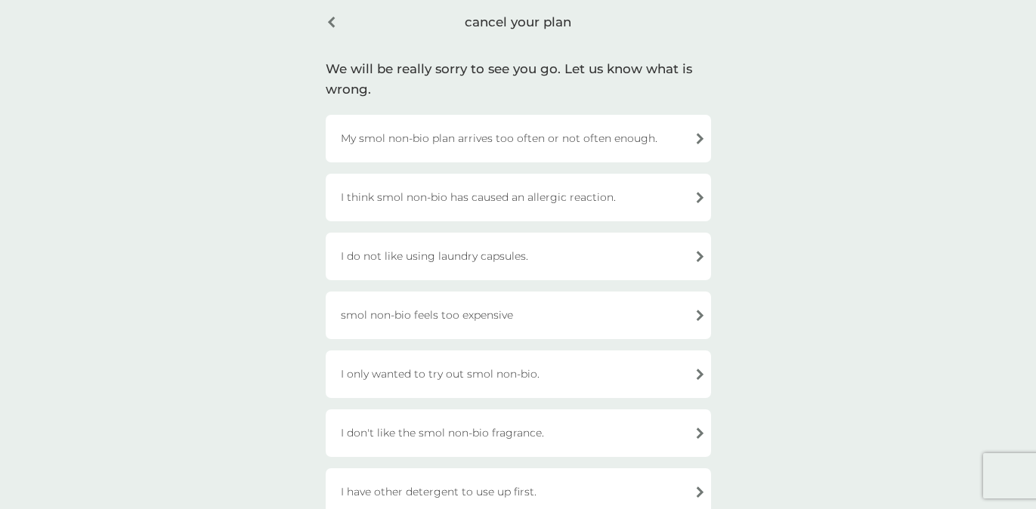 Image resolution: width=1036 pixels, height=509 pixels. I want to click on div: My smol non-bio plan arrives too often or not often enough., so click(518, 138).